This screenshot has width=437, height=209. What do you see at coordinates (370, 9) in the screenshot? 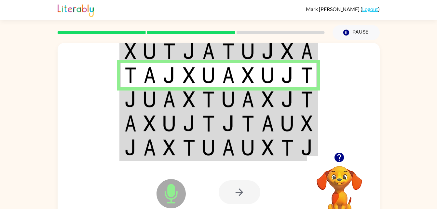
I see `a: Logout` at bounding box center [370, 9].